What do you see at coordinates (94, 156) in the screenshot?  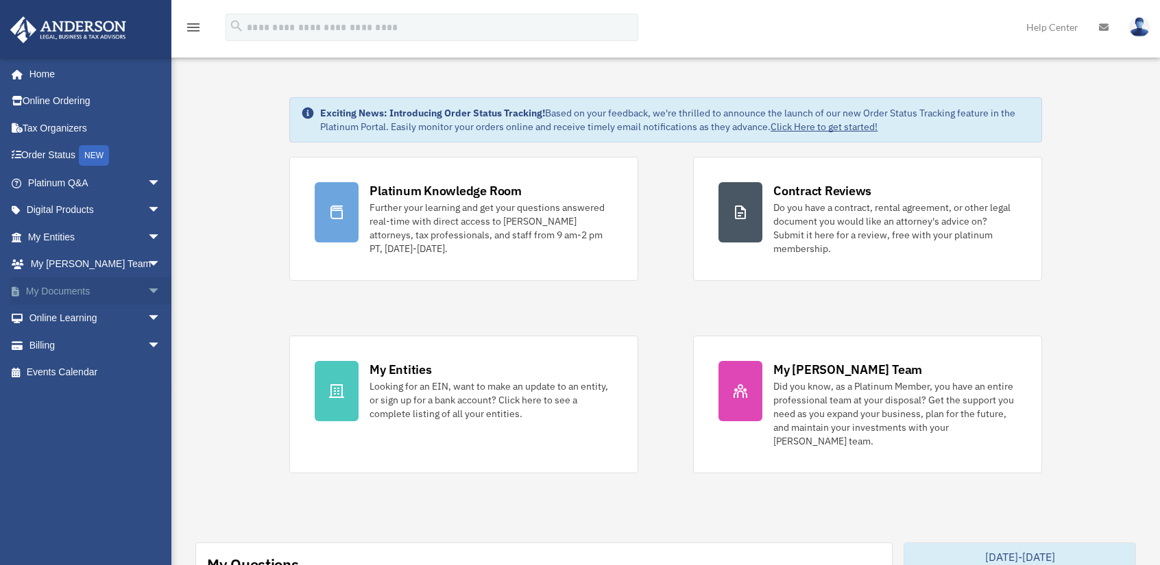 I see `div: NEW` at bounding box center [94, 156].